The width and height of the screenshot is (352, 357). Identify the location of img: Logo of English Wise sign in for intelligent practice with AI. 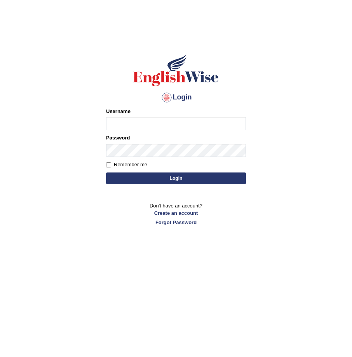
(176, 70).